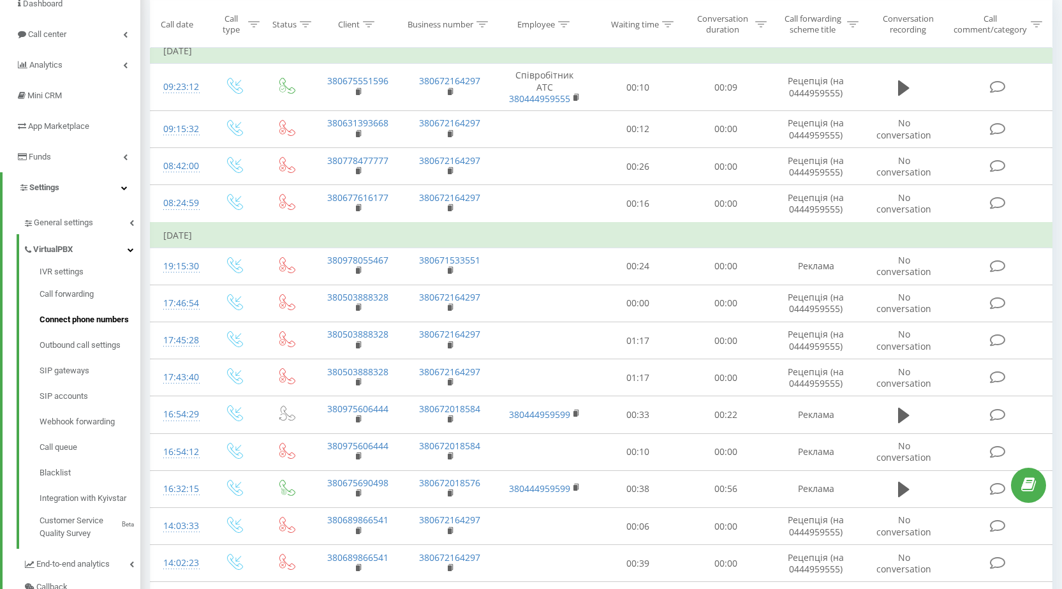 The height and width of the screenshot is (589, 1062). I want to click on a: 380444959555, so click(540, 98).